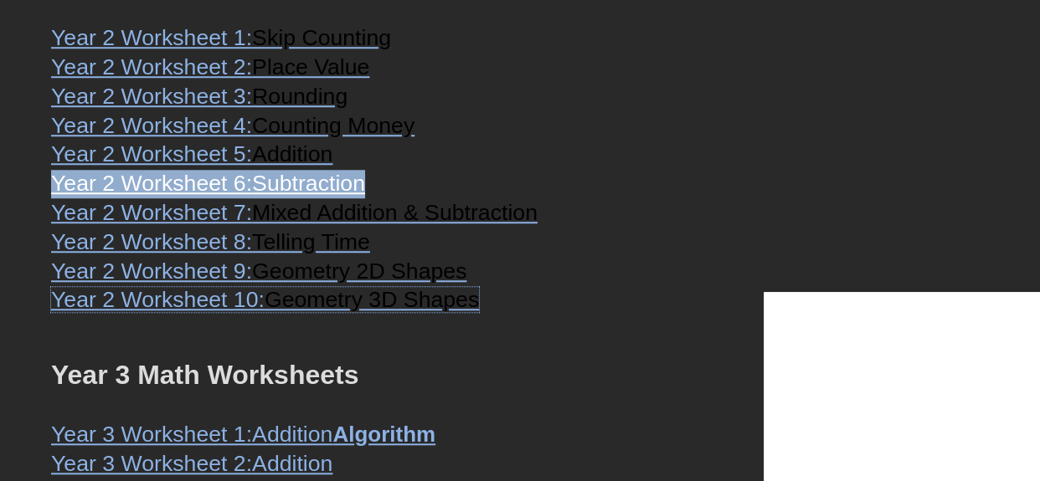 This screenshot has width=1040, height=481. What do you see at coordinates (152, 213) in the screenshot?
I see `span: Year 2 Worksheet 7:` at bounding box center [152, 213].